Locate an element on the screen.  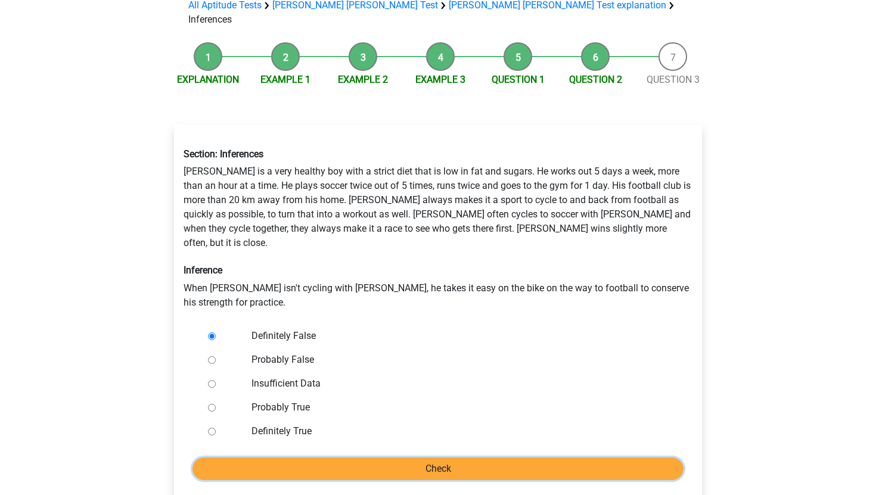
a: Example 1 is located at coordinates (285, 79).